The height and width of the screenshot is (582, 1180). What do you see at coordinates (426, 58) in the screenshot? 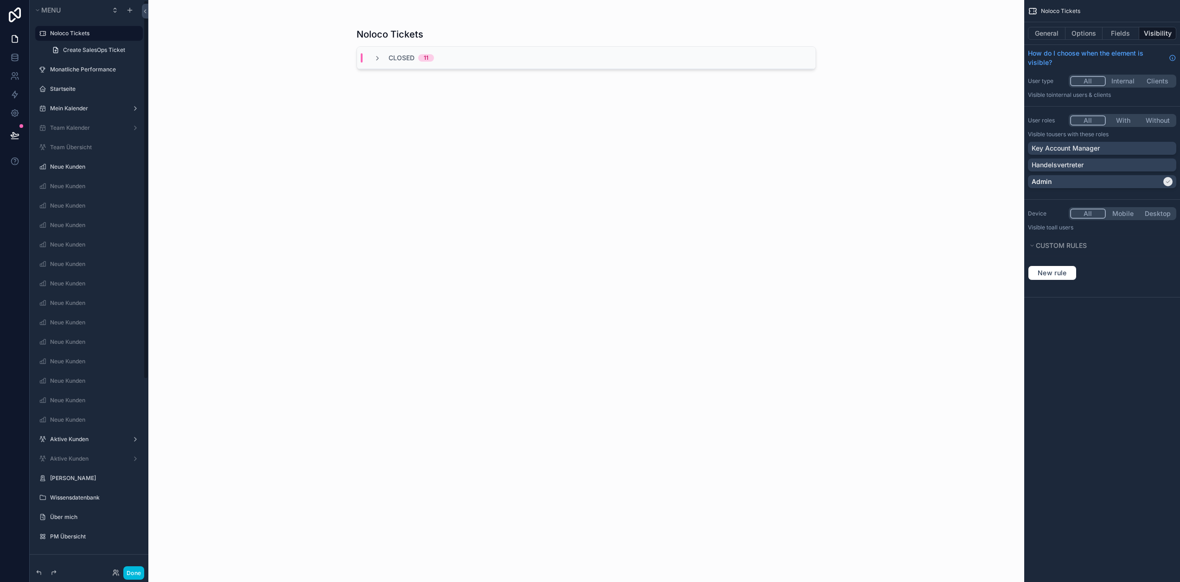
I see `div: 11` at bounding box center [426, 58].